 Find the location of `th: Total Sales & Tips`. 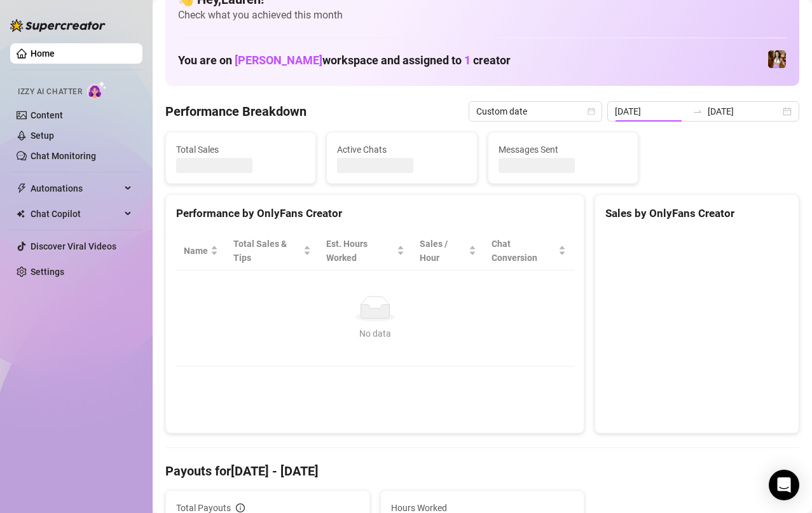

th: Total Sales & Tips is located at coordinates (272, 251).